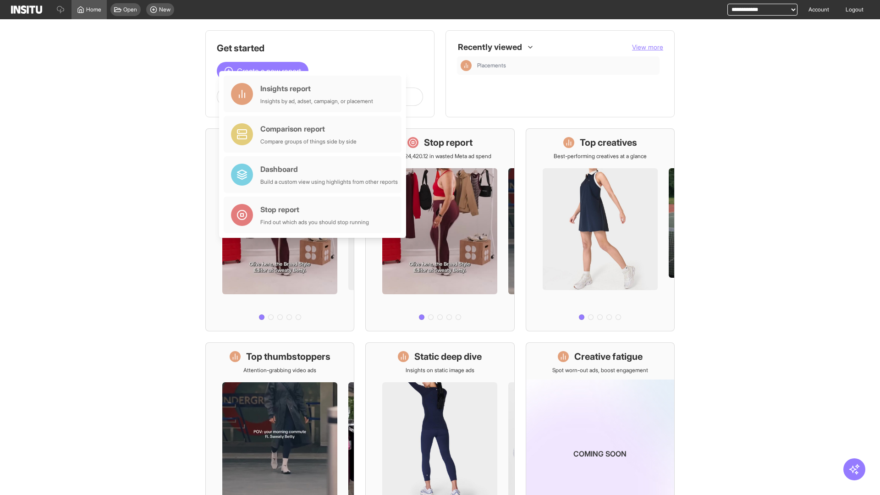 The image size is (880, 495). What do you see at coordinates (308, 129) in the screenshot?
I see `div: Comparison report` at bounding box center [308, 129].